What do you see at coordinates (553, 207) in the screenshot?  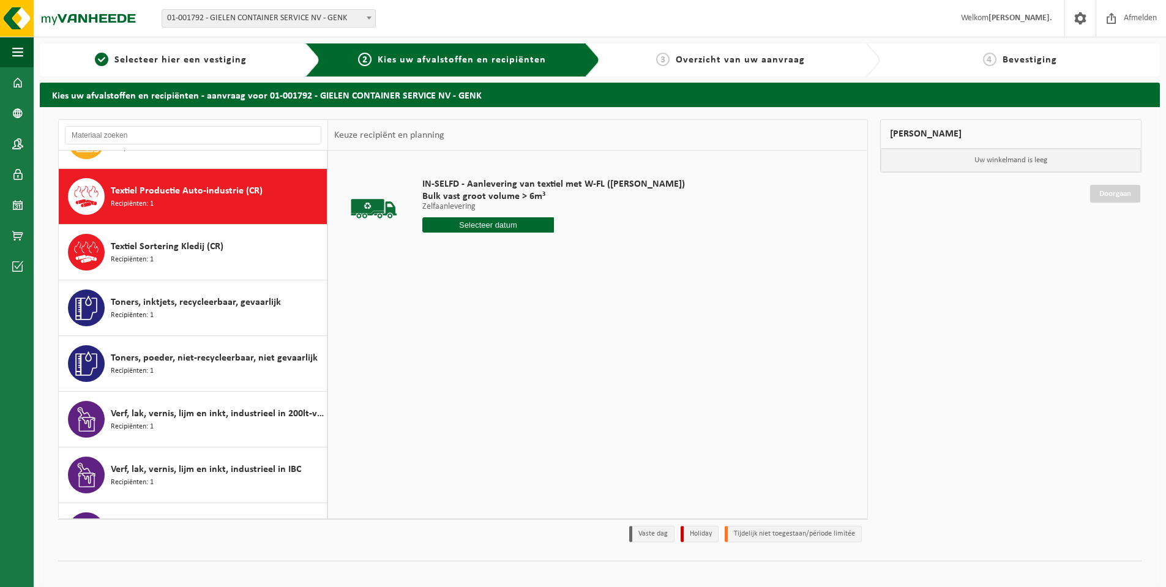 I see `p: Zelfaanlevering` at bounding box center [553, 207].